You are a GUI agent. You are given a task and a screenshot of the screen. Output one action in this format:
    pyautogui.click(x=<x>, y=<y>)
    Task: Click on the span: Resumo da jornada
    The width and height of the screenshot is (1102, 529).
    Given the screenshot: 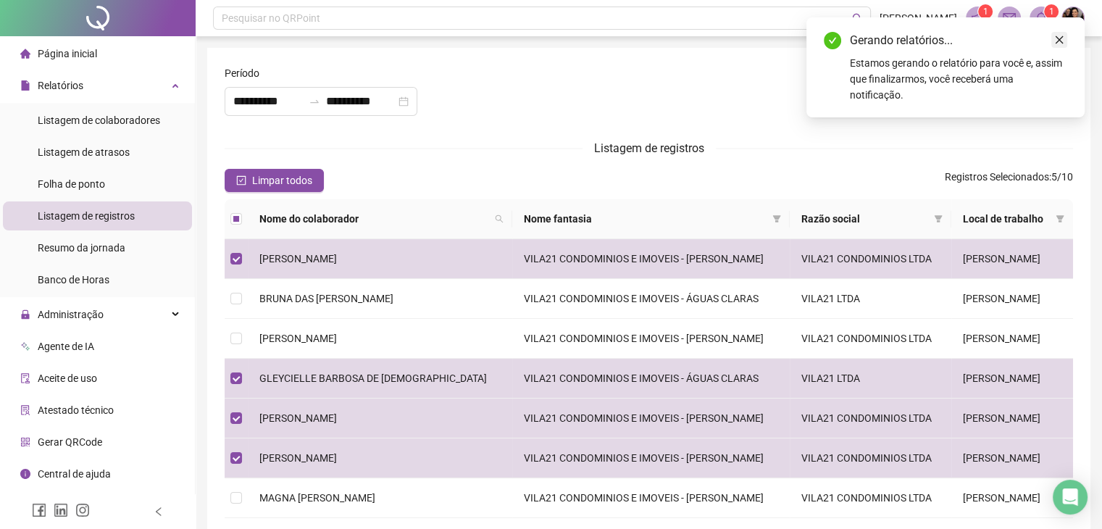 What is the action you would take?
    pyautogui.click(x=81, y=248)
    